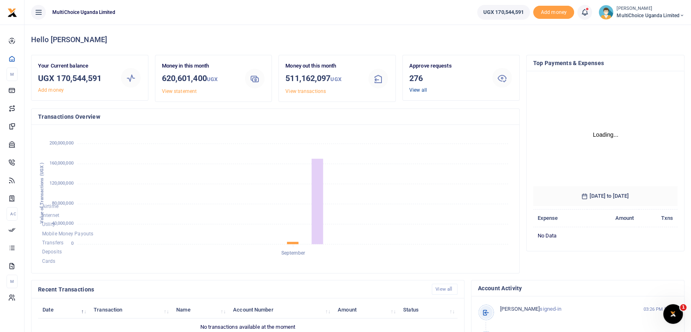 This screenshot has height=332, width=691. I want to click on span: Deposits, so click(52, 252).